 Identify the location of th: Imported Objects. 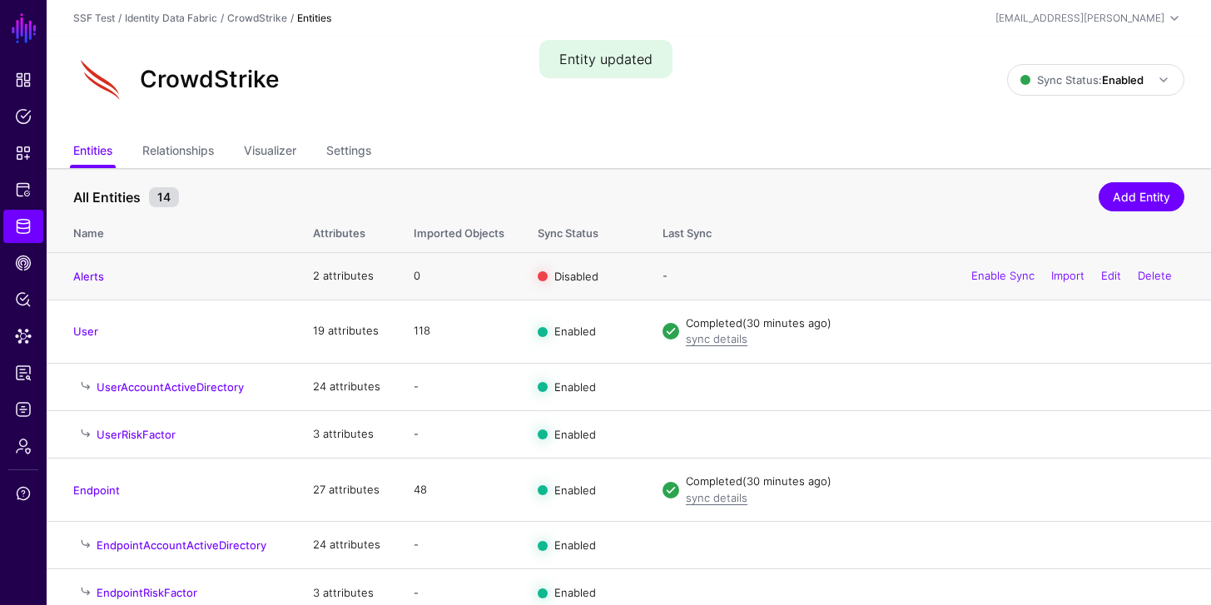
(459, 231).